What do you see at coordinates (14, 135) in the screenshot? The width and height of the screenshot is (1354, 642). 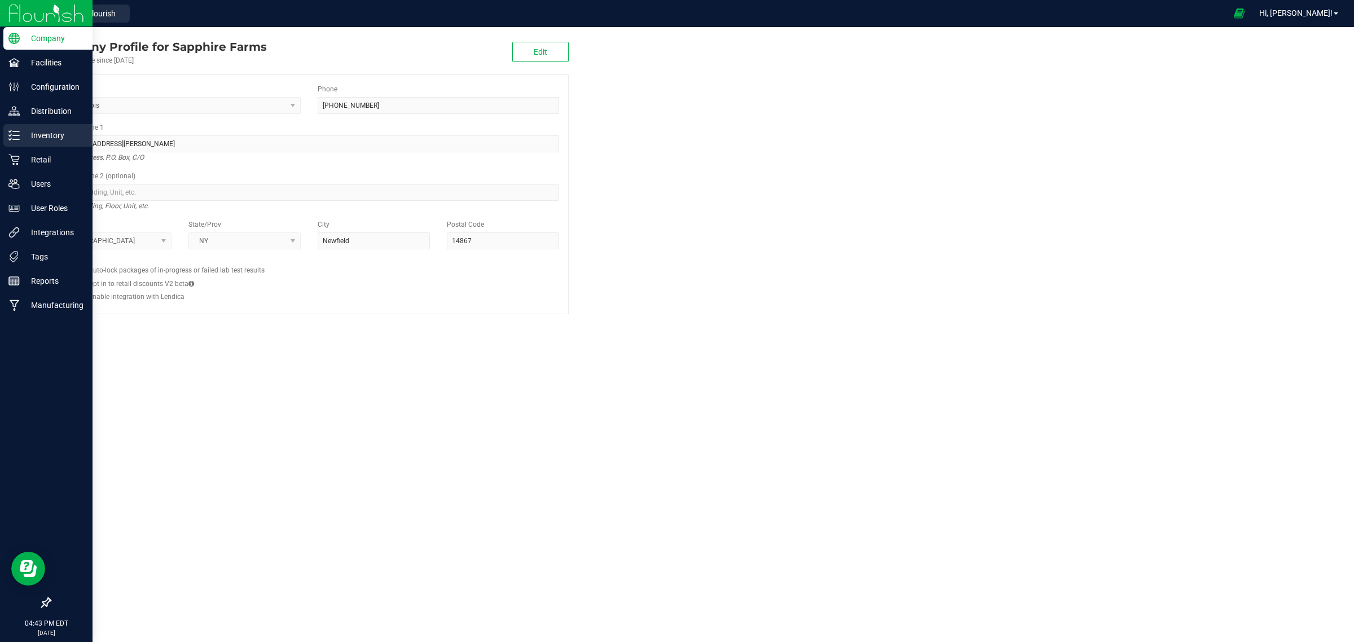 I see `inline-svg: Inventory` at bounding box center [14, 135].